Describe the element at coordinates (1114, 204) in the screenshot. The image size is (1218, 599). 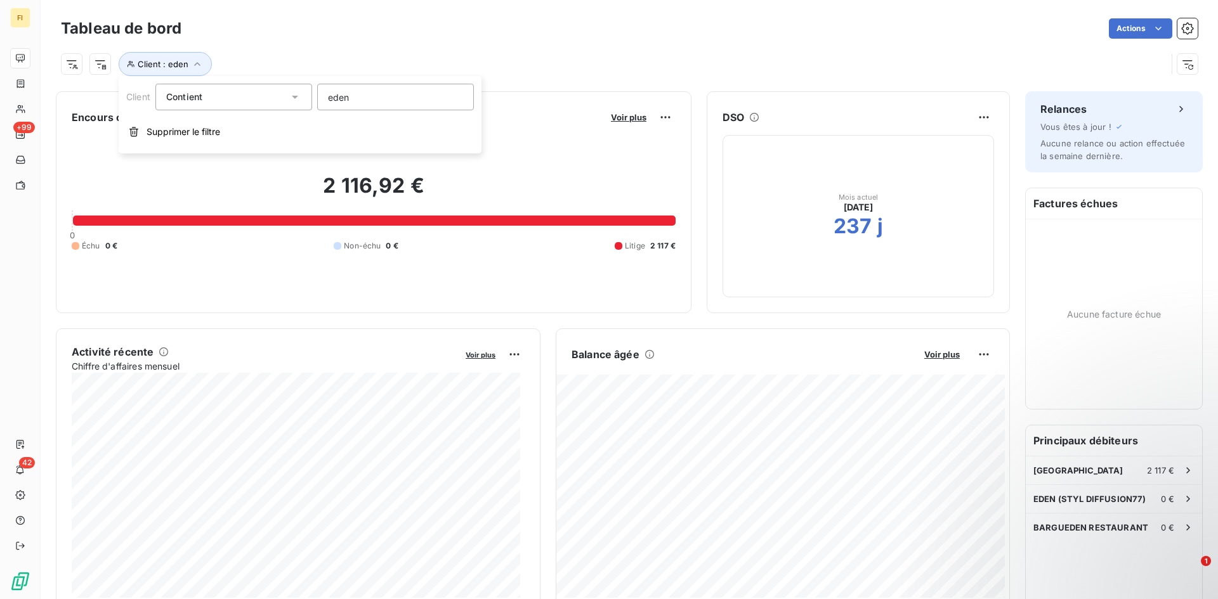
I see `h6: Factures échues` at that location.